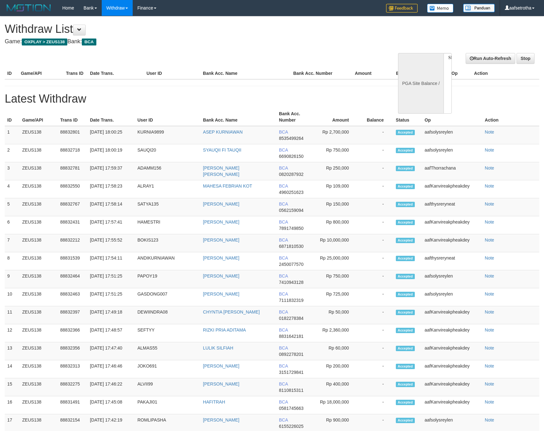 Image resolution: width=544 pixels, height=431 pixels. What do you see at coordinates (479, 8) in the screenshot?
I see `img: panduan.png` at bounding box center [479, 8].